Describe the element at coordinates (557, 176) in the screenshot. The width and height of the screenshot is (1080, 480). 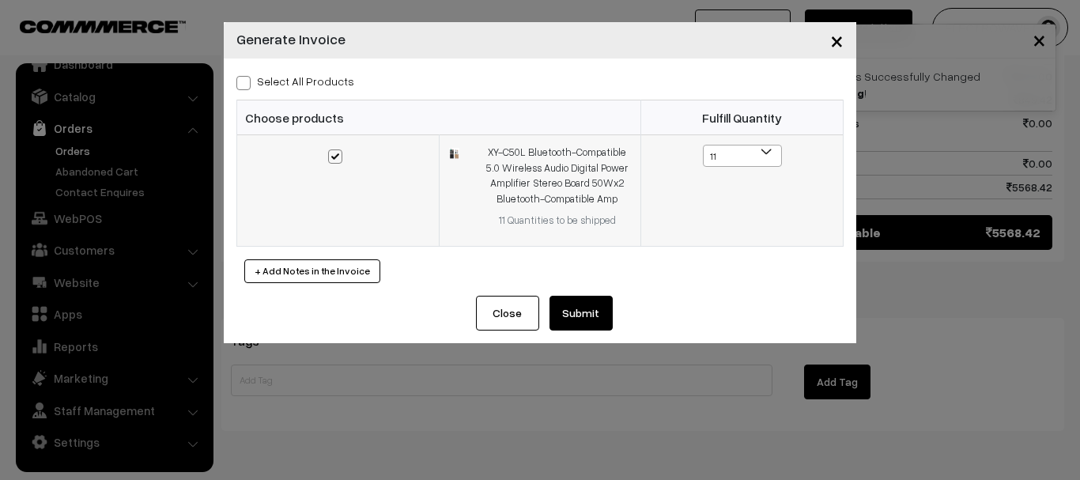
I see `div: XY-C50L Bluetooth-Compatible 5.0 Wireless Audio Digital Power Amplifier Stereo Board 50Wx2 Blueto...` at that location.